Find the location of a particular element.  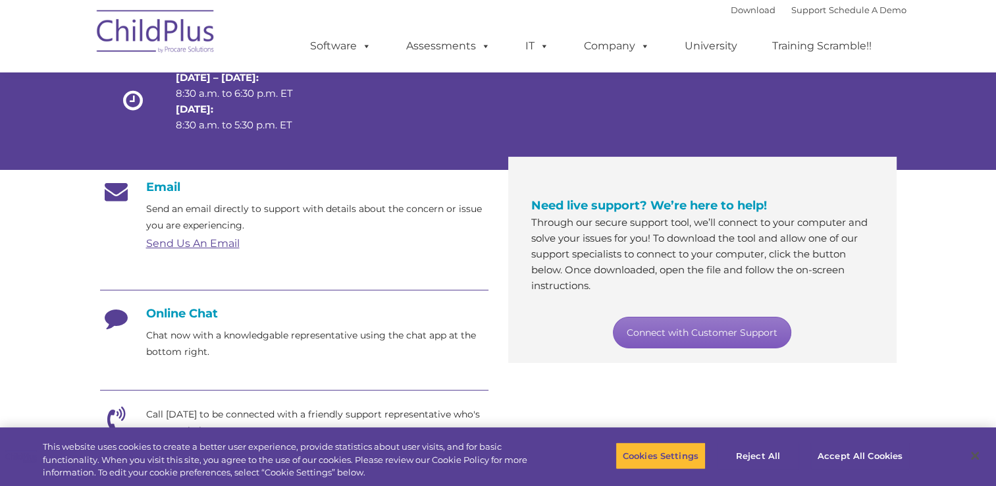

p: Through our secure support tool, we’ll connect to your computer and solve your issues for you! To... is located at coordinates (702, 254).